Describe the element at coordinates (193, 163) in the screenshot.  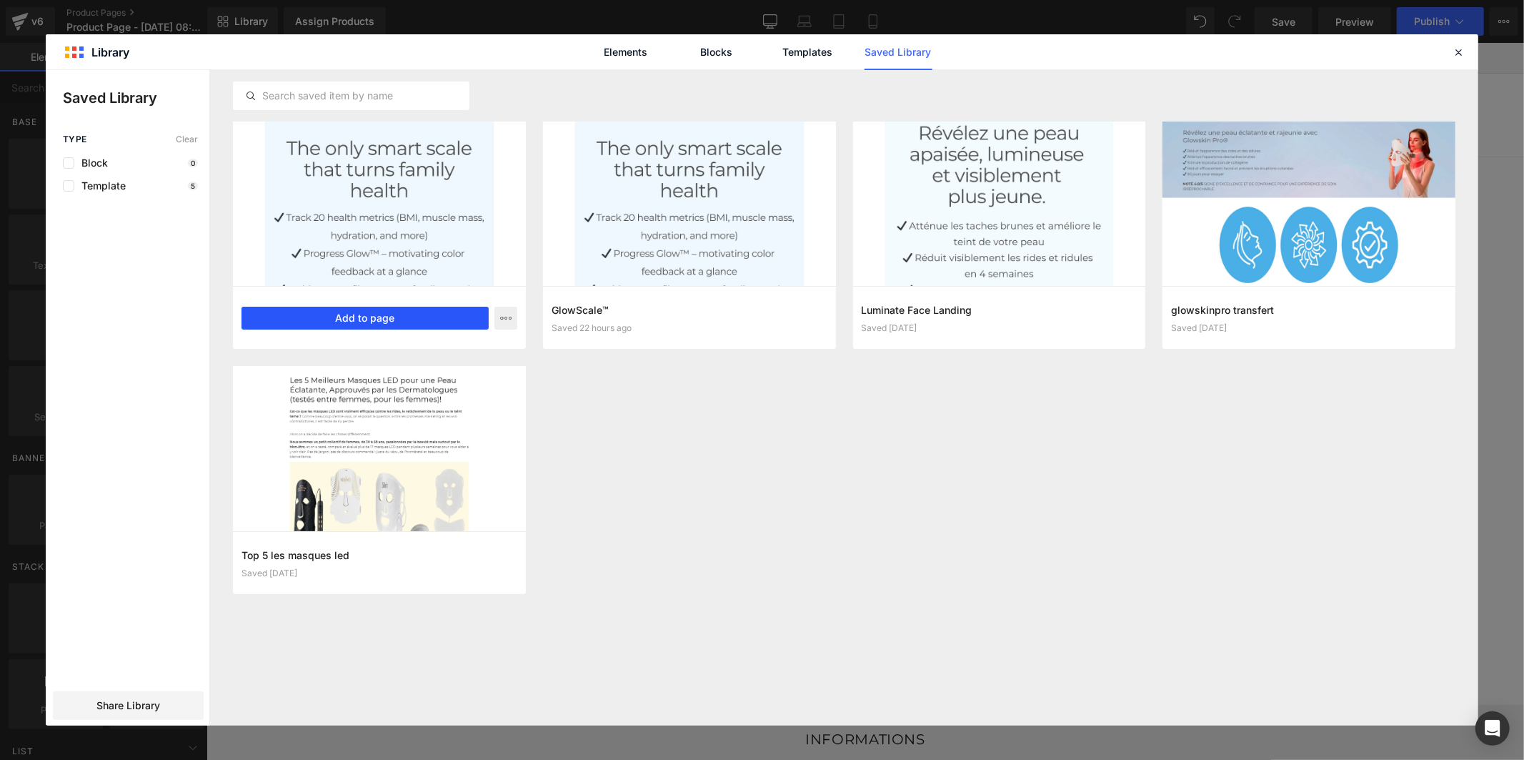
I see `p: 0` at that location.